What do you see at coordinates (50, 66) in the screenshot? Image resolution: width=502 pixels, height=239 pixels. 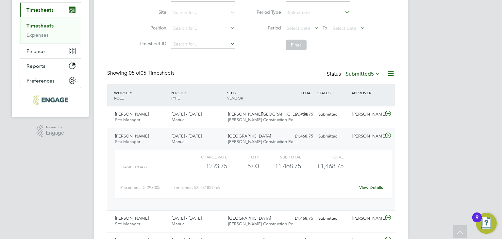 I see `button: Reports` at bounding box center [50, 66].